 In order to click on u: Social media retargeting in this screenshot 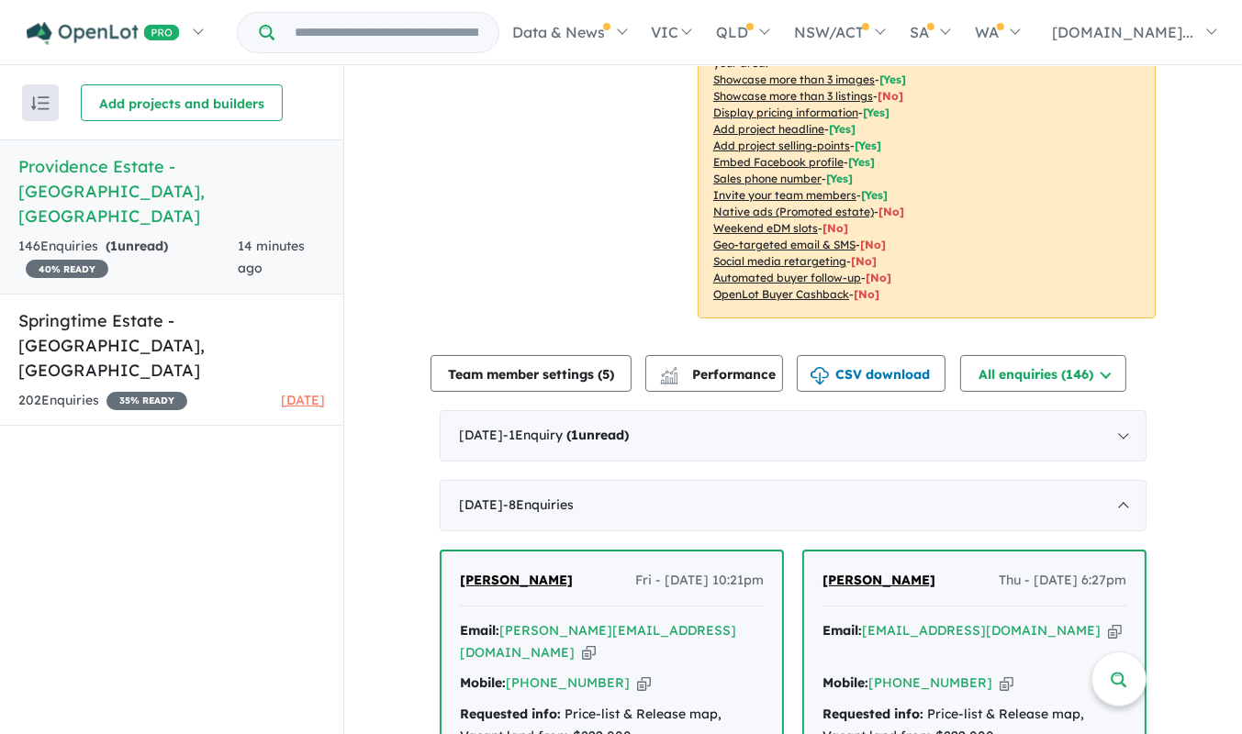, I will do `click(779, 261)`.